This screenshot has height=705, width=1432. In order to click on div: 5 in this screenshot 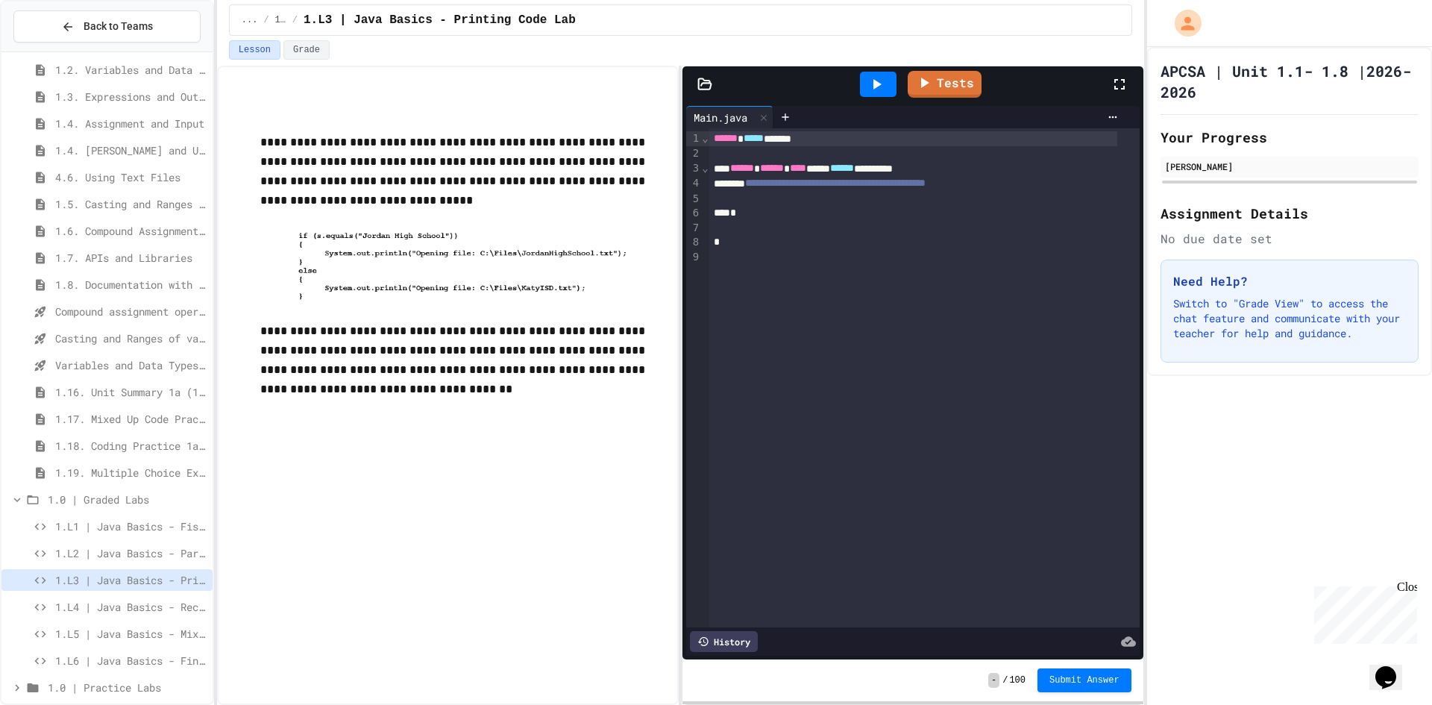, I will do `click(693, 199)`.